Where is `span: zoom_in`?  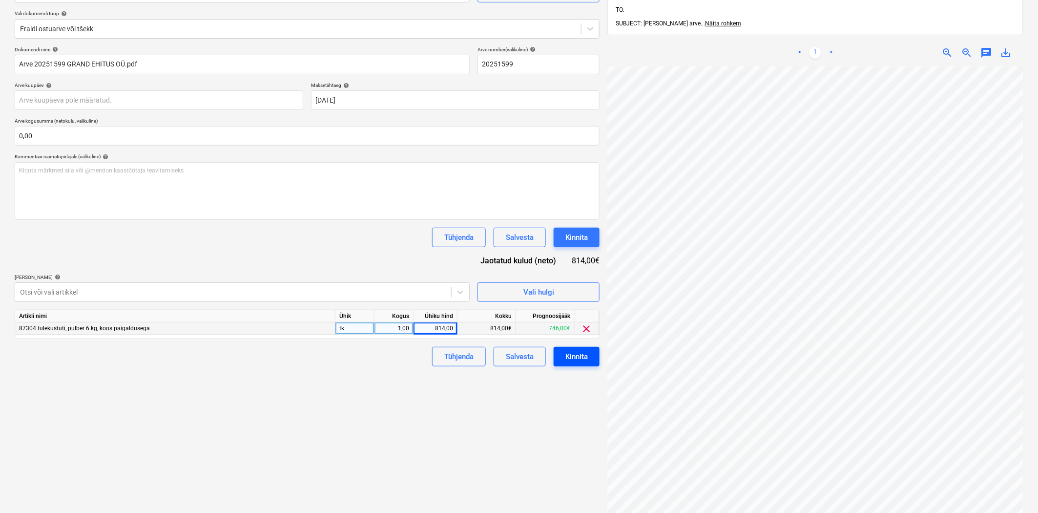 span: zoom_in is located at coordinates (948, 53).